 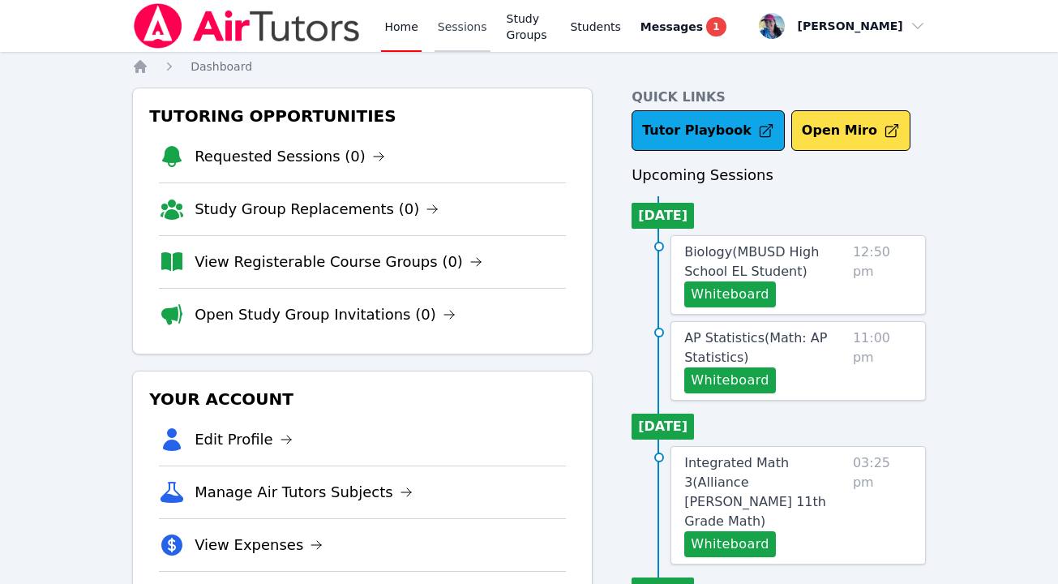 What do you see at coordinates (752, 261) in the screenshot?
I see `span: Biology ( MBUSD High School EL Student )` at bounding box center [752, 261].